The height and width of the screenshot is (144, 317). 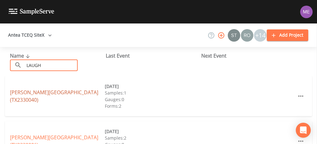 I want to click on img: d4d65db7c401dd99d63b7ad86343d265, so click(x=307, y=12).